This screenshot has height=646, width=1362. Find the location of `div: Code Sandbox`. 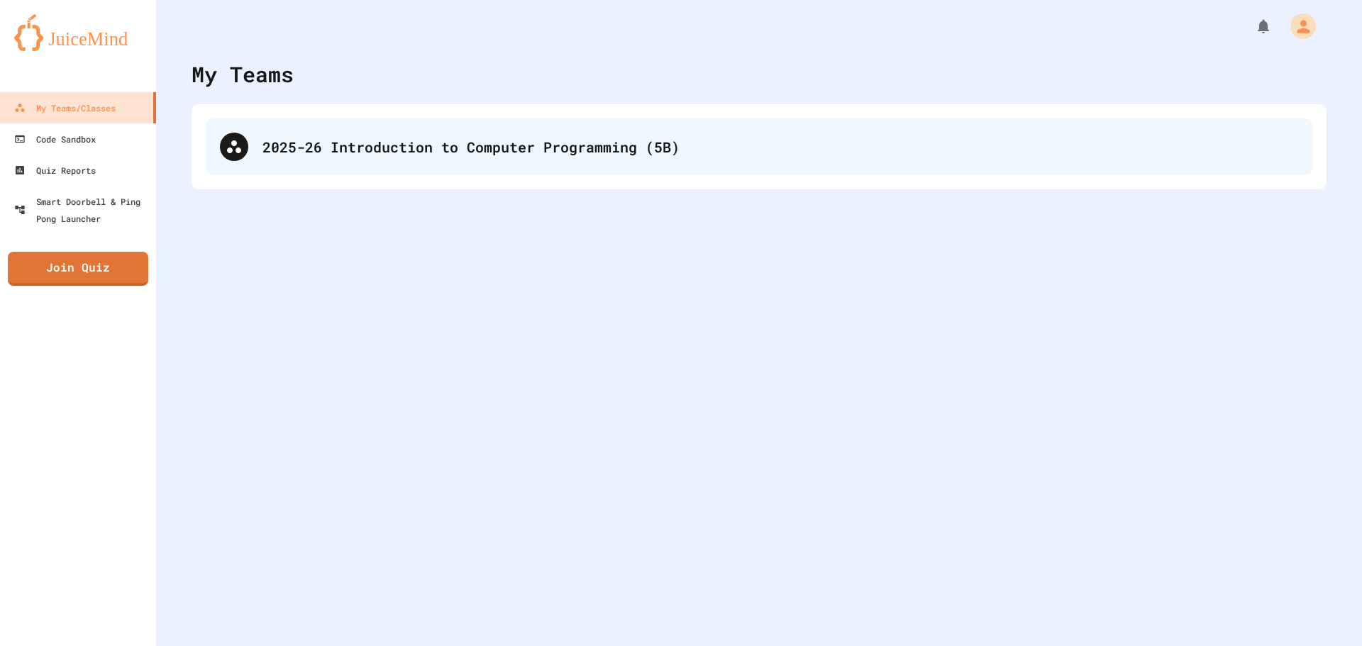

div: Code Sandbox is located at coordinates (55, 139).